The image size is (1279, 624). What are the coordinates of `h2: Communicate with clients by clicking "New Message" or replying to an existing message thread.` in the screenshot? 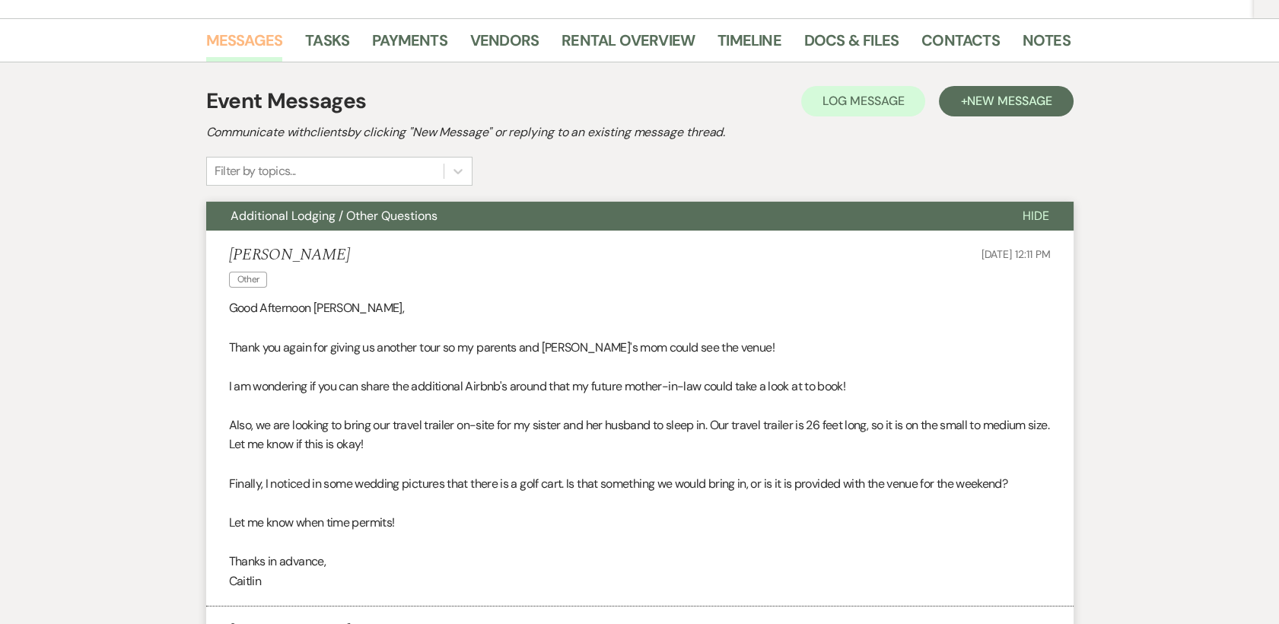 It's located at (640, 132).